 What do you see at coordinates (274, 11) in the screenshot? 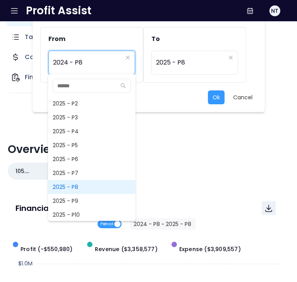
I see `span: NT` at bounding box center [274, 11].